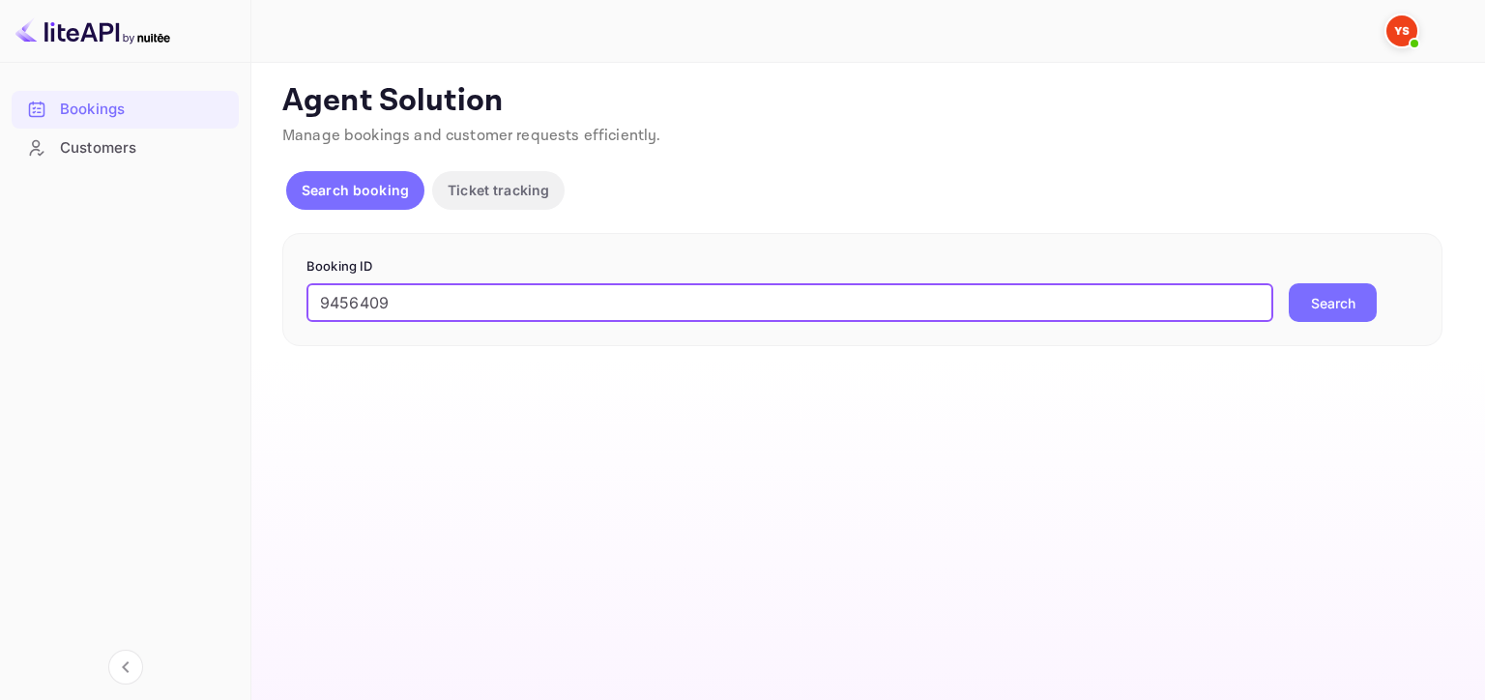 The width and height of the screenshot is (1485, 700). I want to click on button: Search, so click(1332, 303).